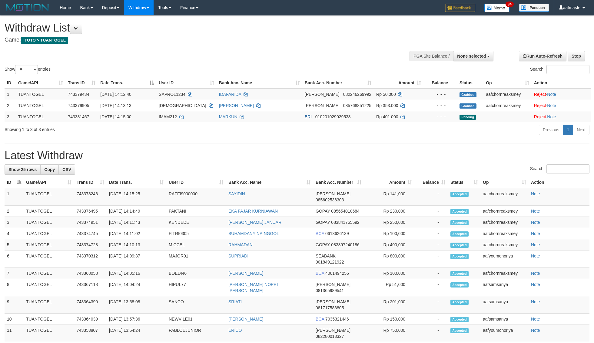  I want to click on span: IMAM212, so click(168, 117).